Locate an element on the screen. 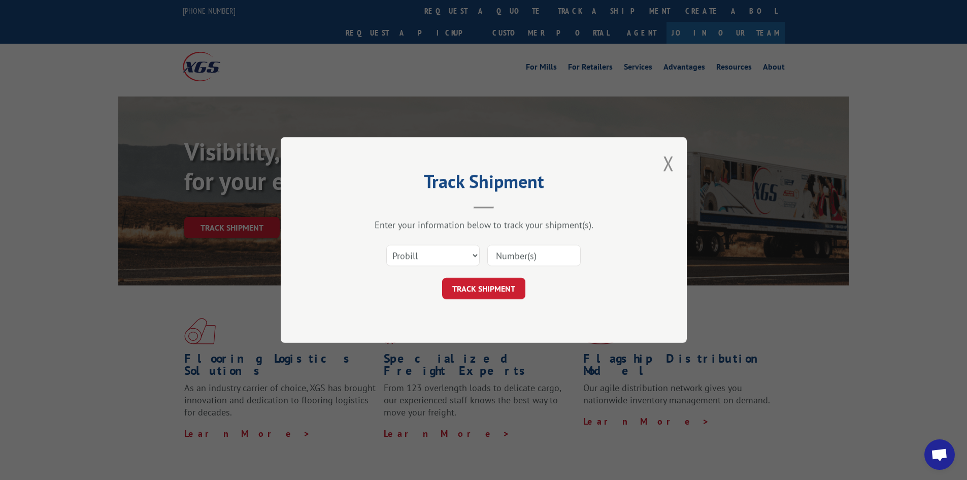 This screenshot has height=480, width=967. button: Close modal is located at coordinates (668, 163).